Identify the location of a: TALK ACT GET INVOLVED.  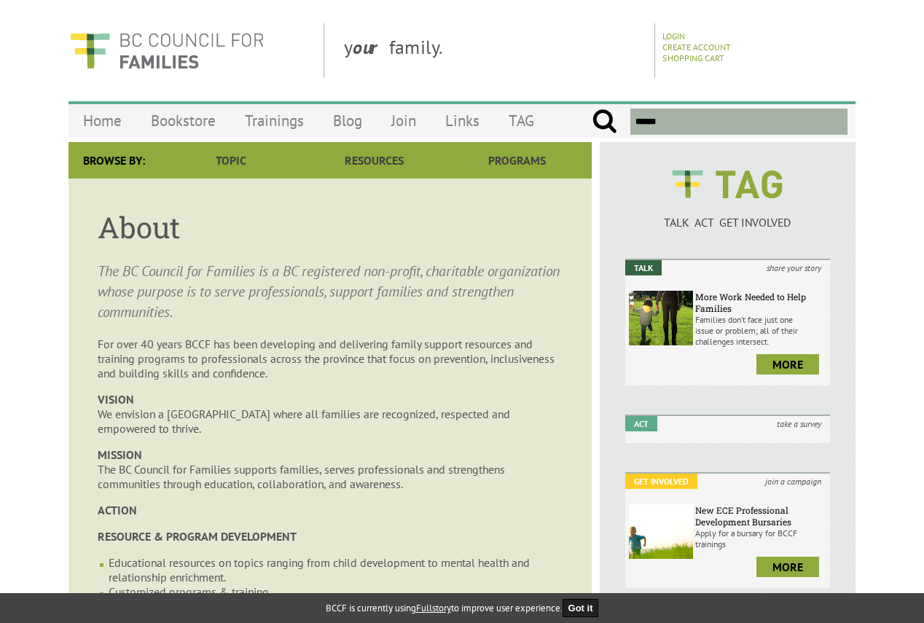
(728, 215).